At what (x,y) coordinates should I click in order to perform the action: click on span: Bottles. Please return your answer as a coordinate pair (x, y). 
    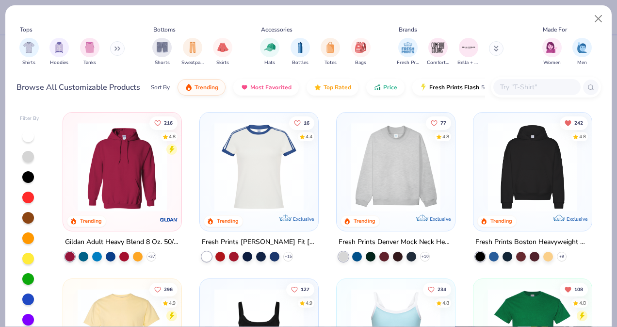
    Looking at the image, I should click on (300, 63).